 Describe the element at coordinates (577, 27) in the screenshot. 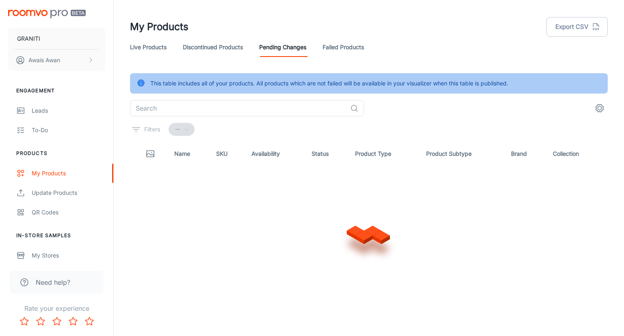

I see `button: Export CSV` at that location.